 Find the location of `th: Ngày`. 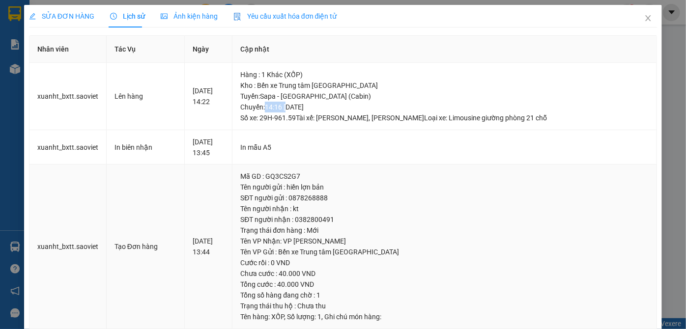

th: Ngày is located at coordinates (208, 49).